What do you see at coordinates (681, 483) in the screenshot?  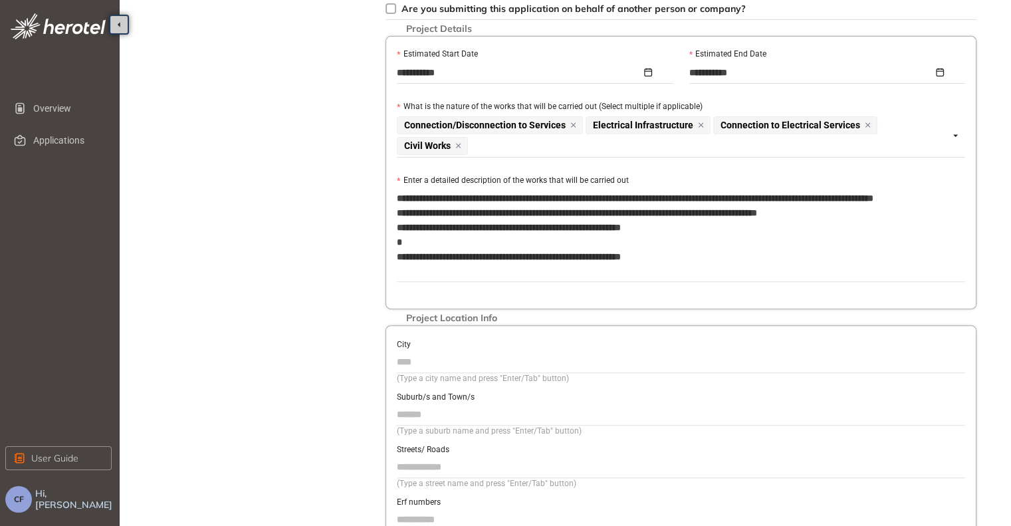 I see `div: (Type a street name and press "Enter/Tab" button)` at bounding box center [681, 483].